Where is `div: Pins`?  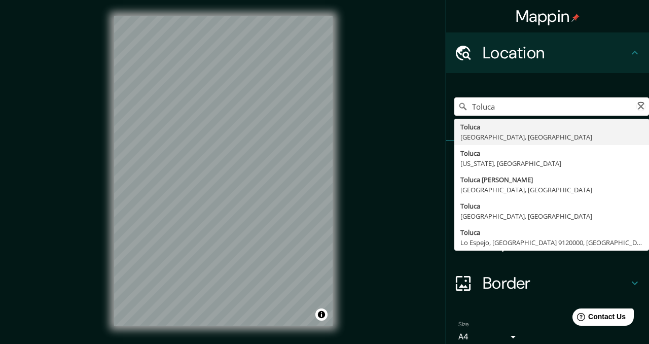
div: Pins is located at coordinates (547, 161).